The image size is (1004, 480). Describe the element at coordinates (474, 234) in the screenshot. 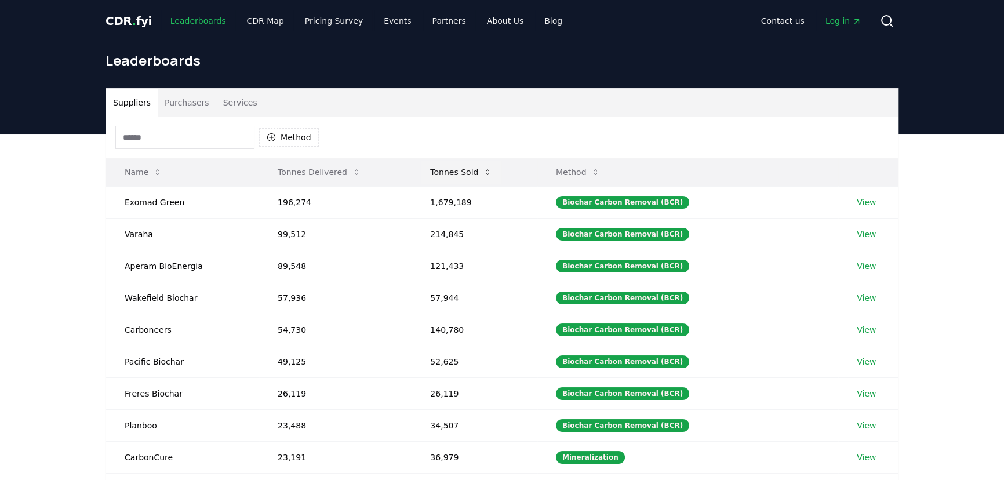

I see `td: 214,845` at that location.